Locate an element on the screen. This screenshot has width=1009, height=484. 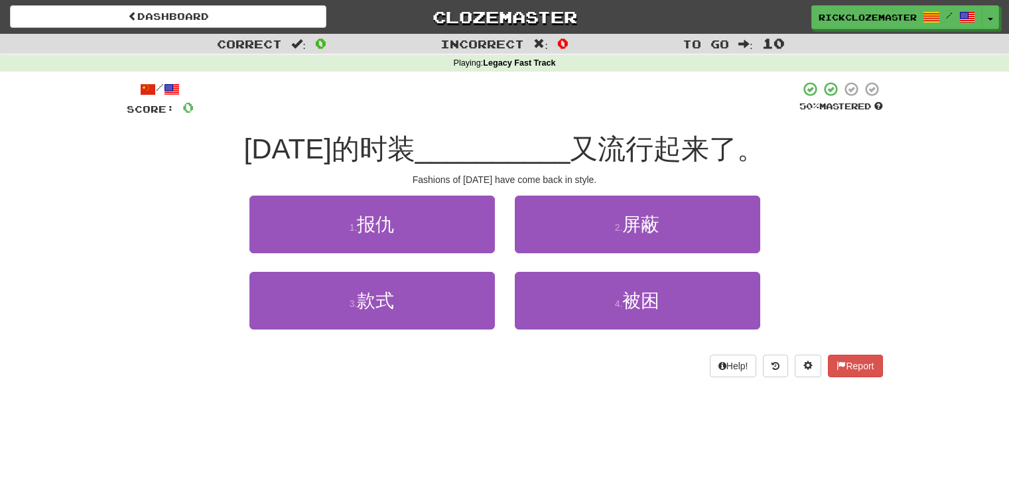
span: 50 % is located at coordinates (809, 106).